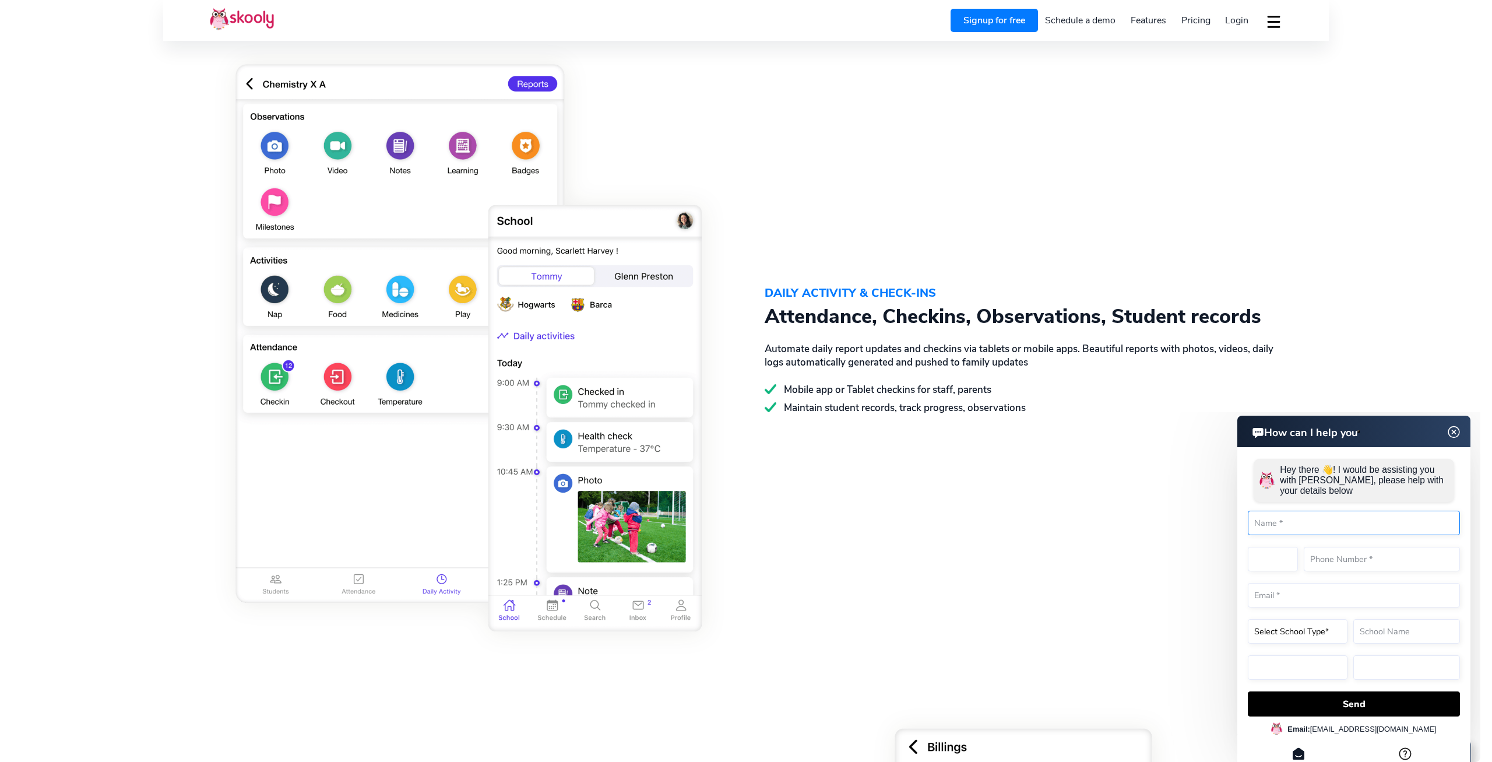 The width and height of the screenshot is (1492, 762). Describe the element at coordinates (242, 19) in the screenshot. I see `img: Skooly` at that location.